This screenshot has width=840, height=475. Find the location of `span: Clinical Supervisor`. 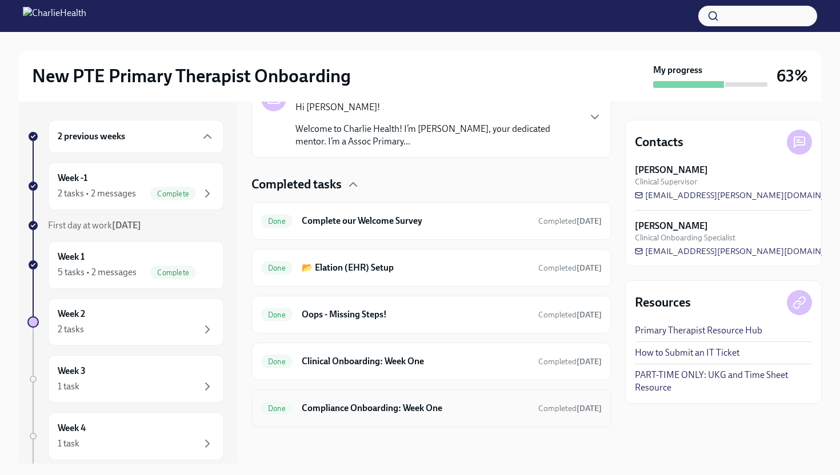

span: Clinical Supervisor is located at coordinates (665, 182).